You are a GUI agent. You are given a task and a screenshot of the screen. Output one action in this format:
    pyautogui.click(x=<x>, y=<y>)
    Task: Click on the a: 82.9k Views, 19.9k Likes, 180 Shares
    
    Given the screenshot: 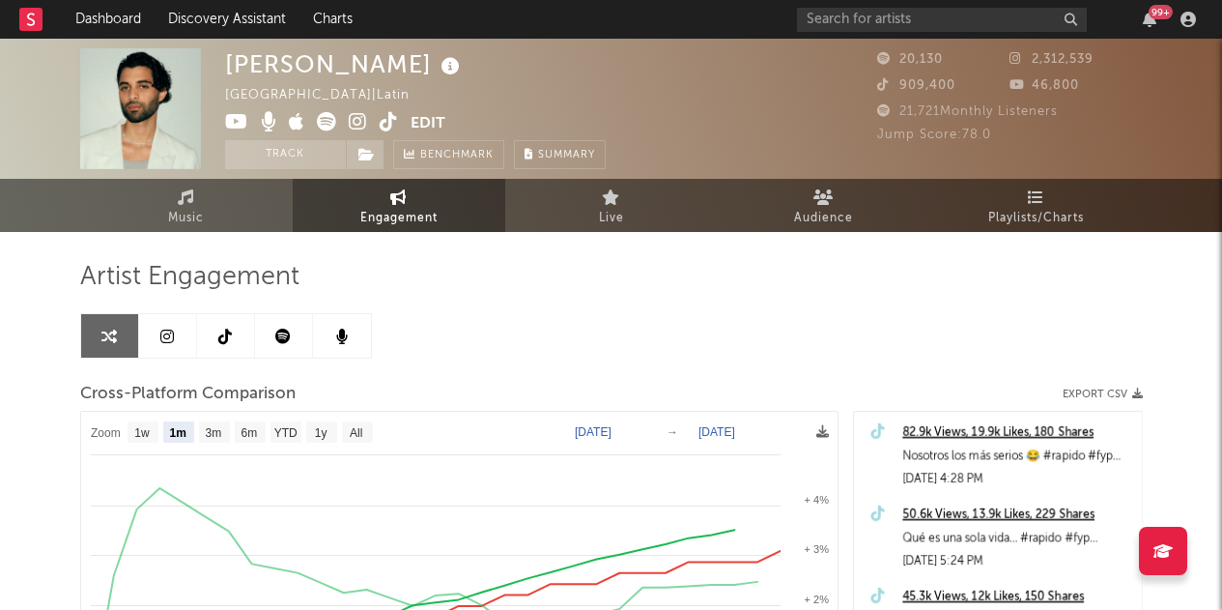 What is the action you would take?
    pyautogui.click(x=1017, y=433)
    